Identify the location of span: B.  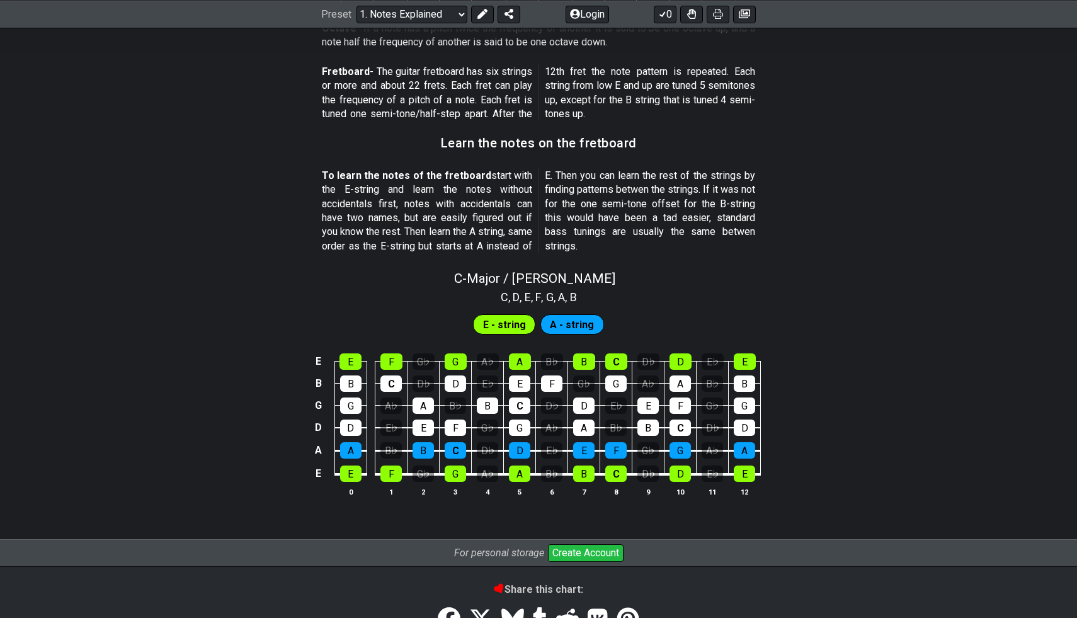
(573, 297).